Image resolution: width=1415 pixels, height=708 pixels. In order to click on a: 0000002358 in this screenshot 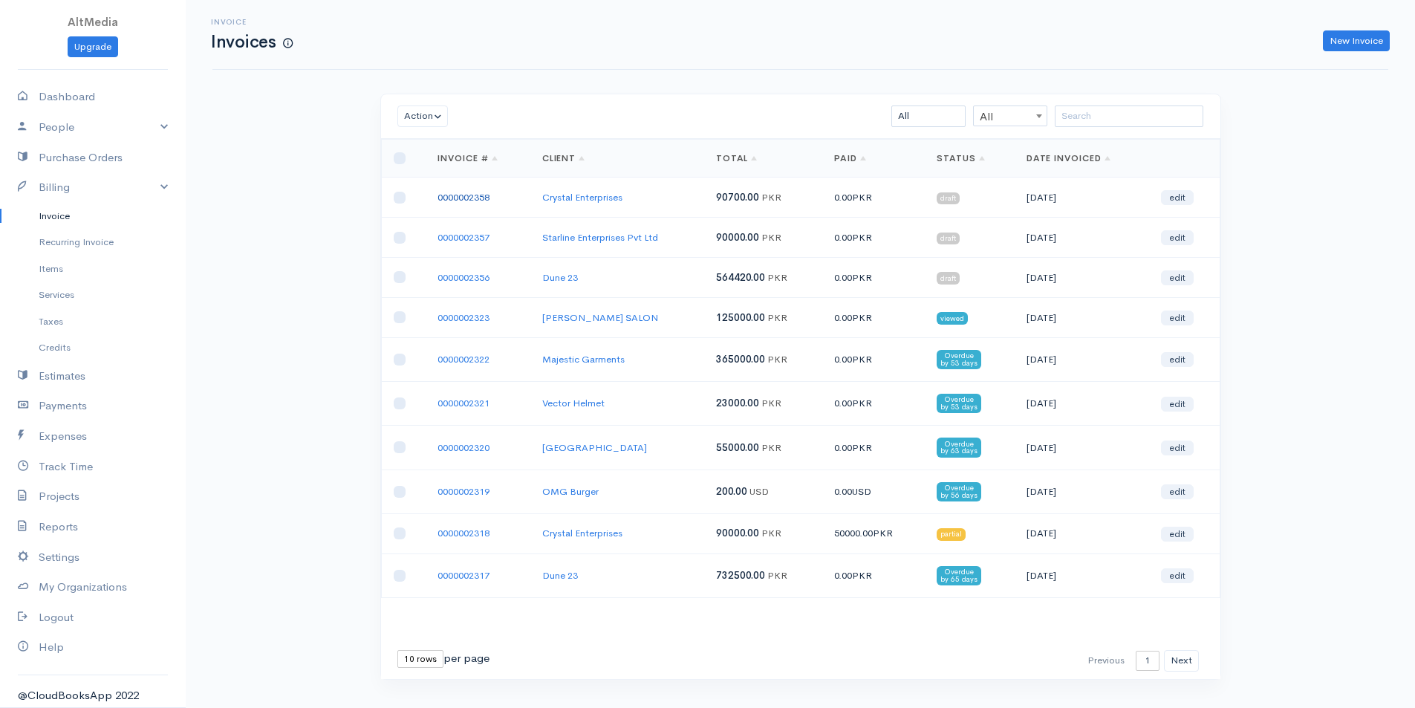, I will do `click(464, 197)`.